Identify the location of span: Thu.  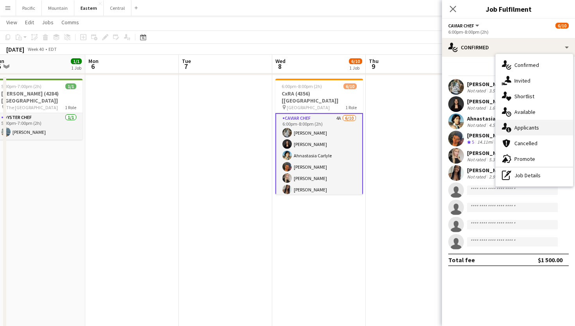
(373, 61).